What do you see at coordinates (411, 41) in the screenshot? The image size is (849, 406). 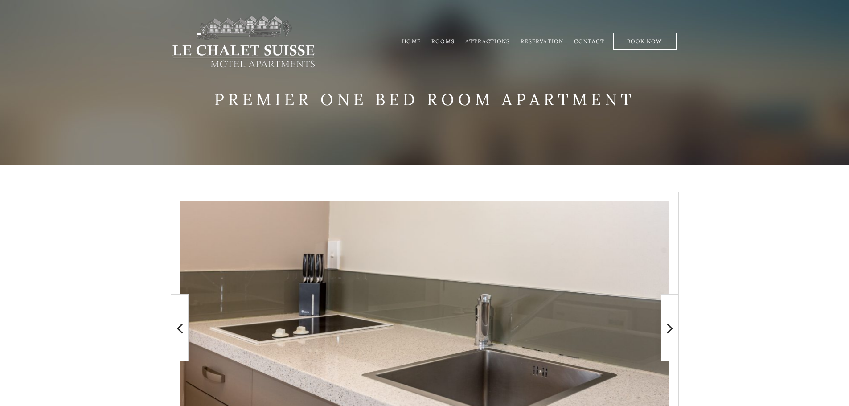 I see `a: Home` at bounding box center [411, 41].